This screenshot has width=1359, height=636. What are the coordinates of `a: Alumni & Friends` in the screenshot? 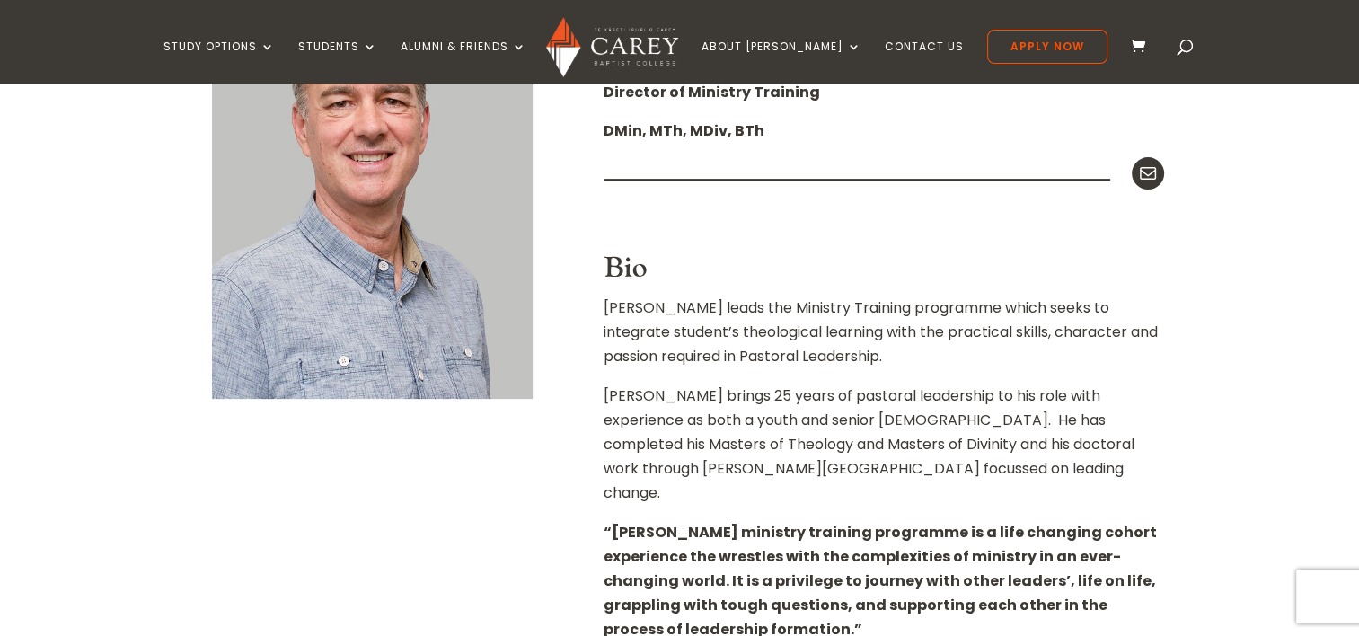 It's located at (464, 61).